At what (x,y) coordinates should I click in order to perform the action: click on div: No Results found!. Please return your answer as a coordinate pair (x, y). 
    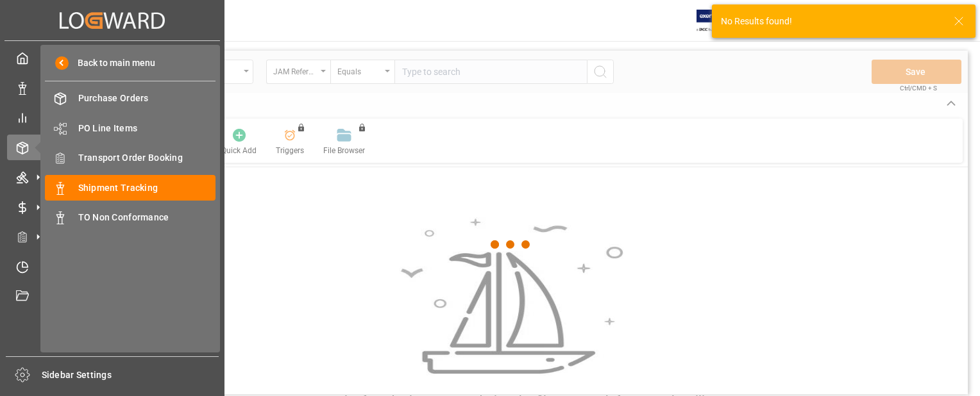
    Looking at the image, I should click on (831, 21).